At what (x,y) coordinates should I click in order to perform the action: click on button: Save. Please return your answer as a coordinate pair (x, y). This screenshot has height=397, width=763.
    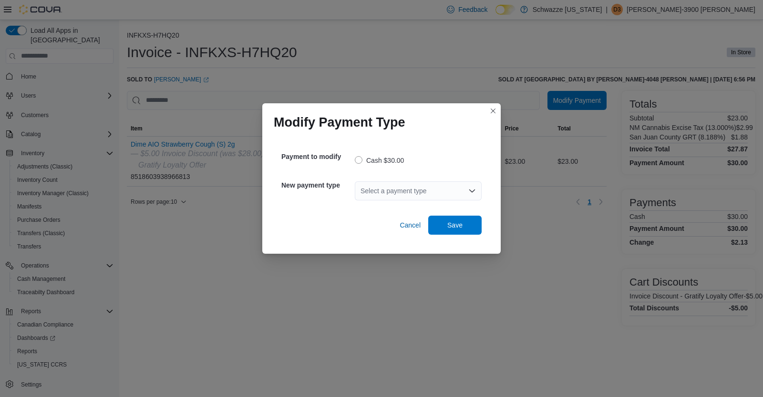
    Looking at the image, I should click on (455, 225).